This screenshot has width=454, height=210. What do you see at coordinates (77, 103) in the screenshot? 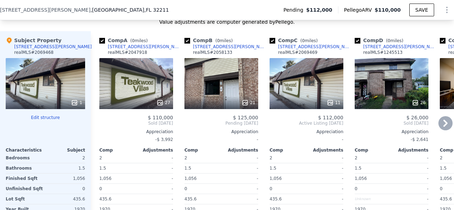
I see `div: 1` at bounding box center [77, 103].